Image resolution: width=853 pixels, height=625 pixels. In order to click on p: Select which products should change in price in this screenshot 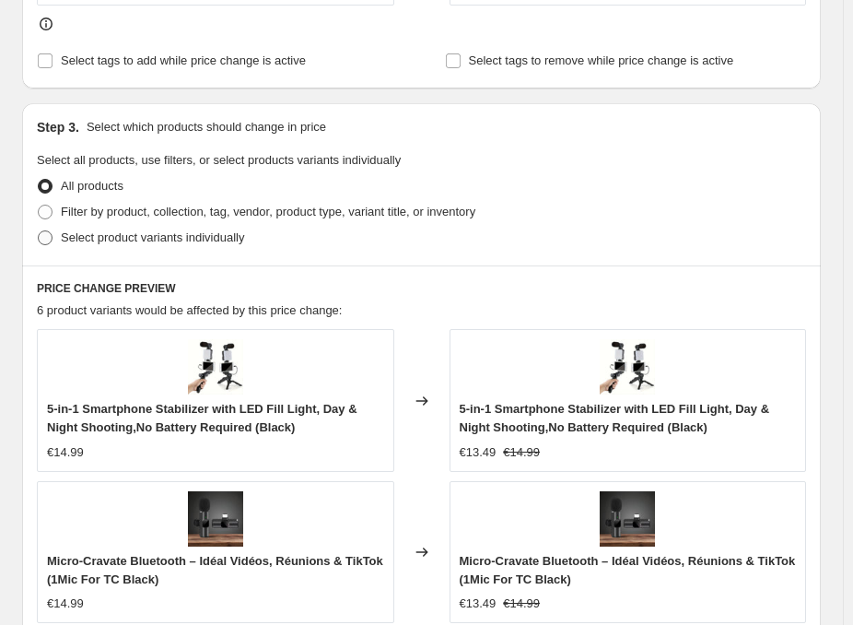, I will do `click(206, 127)`.